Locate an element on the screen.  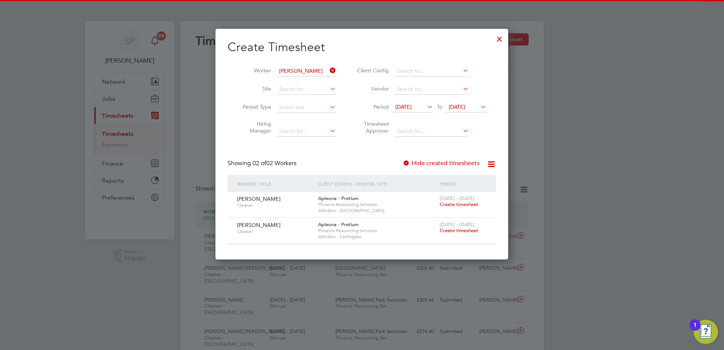
div: Client Config / Vendor / Site is located at coordinates (377, 184).